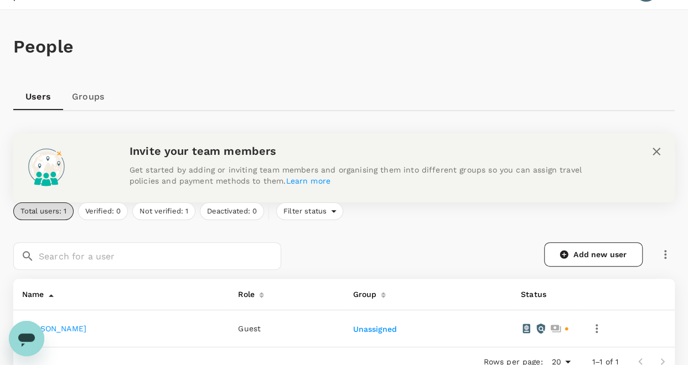 The image size is (688, 365). Describe the element at coordinates (309, 211) in the screenshot. I see `div: Filter status` at that location.